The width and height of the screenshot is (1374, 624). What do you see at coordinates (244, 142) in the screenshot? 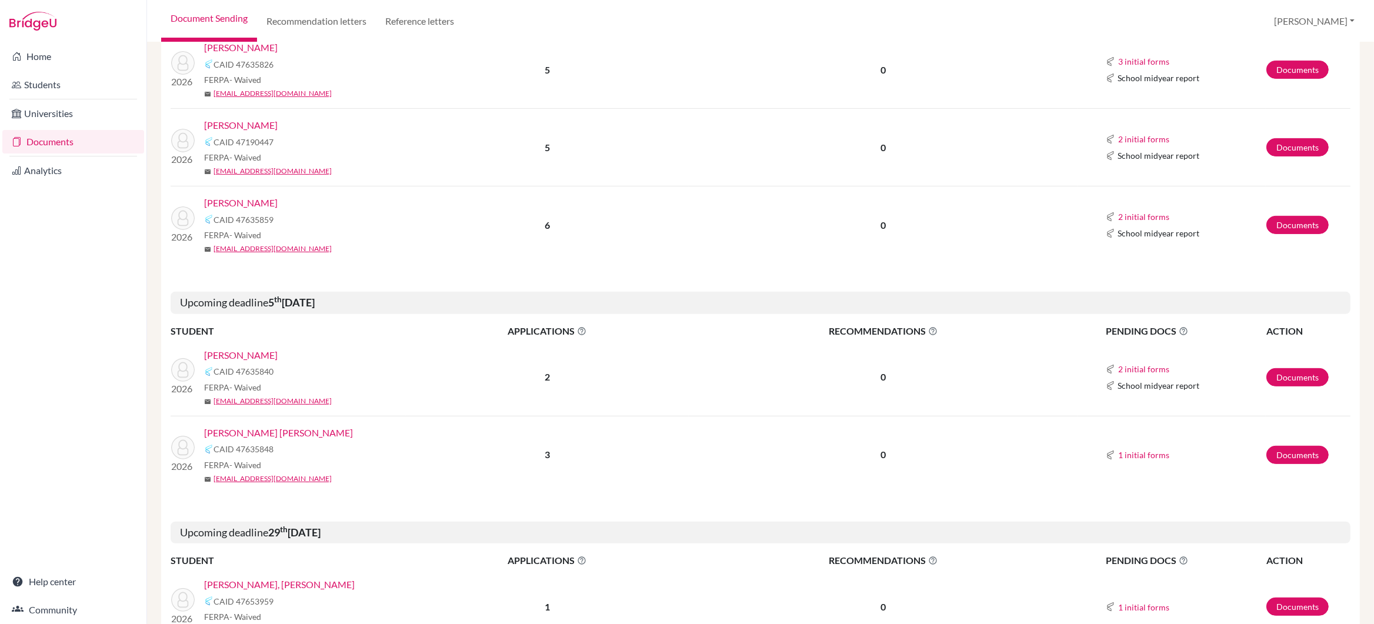
I see `span: CAID 47190447` at bounding box center [244, 142].